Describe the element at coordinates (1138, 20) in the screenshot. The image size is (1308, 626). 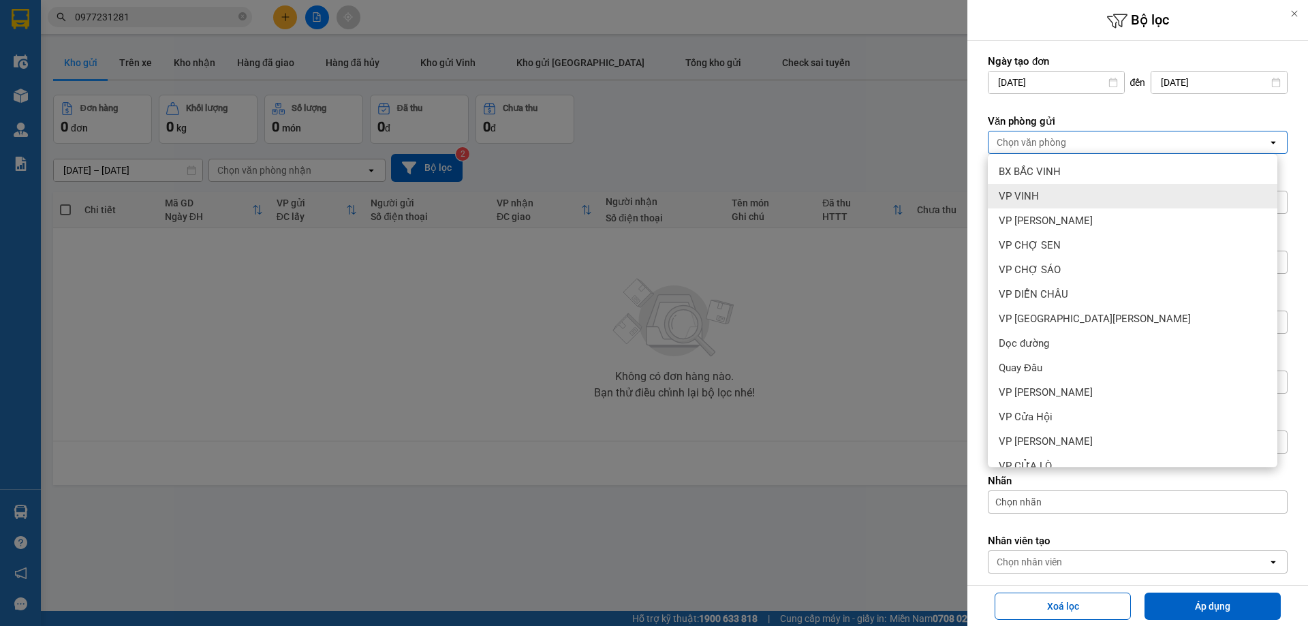
I see `h6: Bộ lọc` at that location.